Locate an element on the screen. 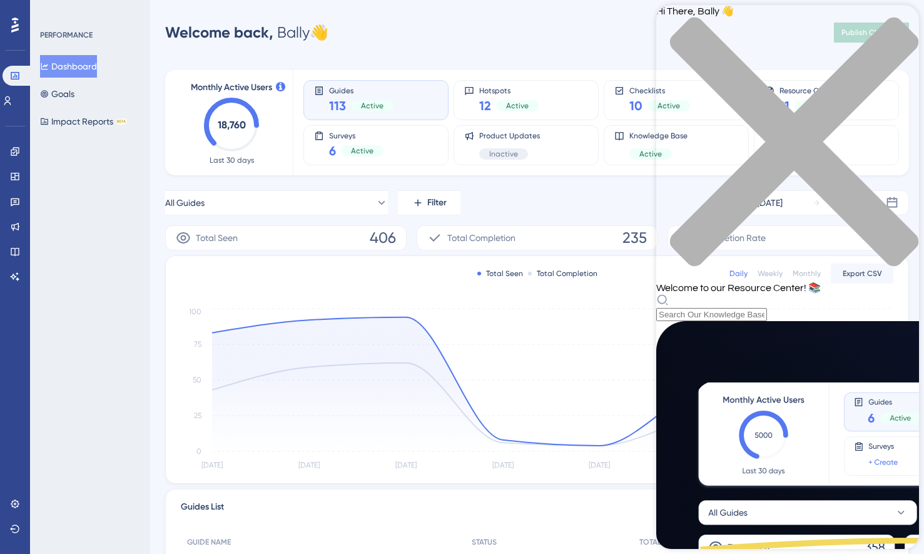  span: Inactive is located at coordinates (504, 154).